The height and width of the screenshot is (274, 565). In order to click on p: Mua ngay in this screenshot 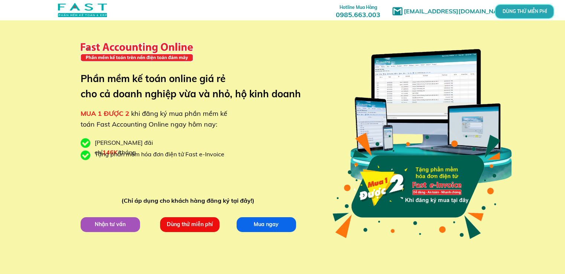, I will do `click(266, 224)`.